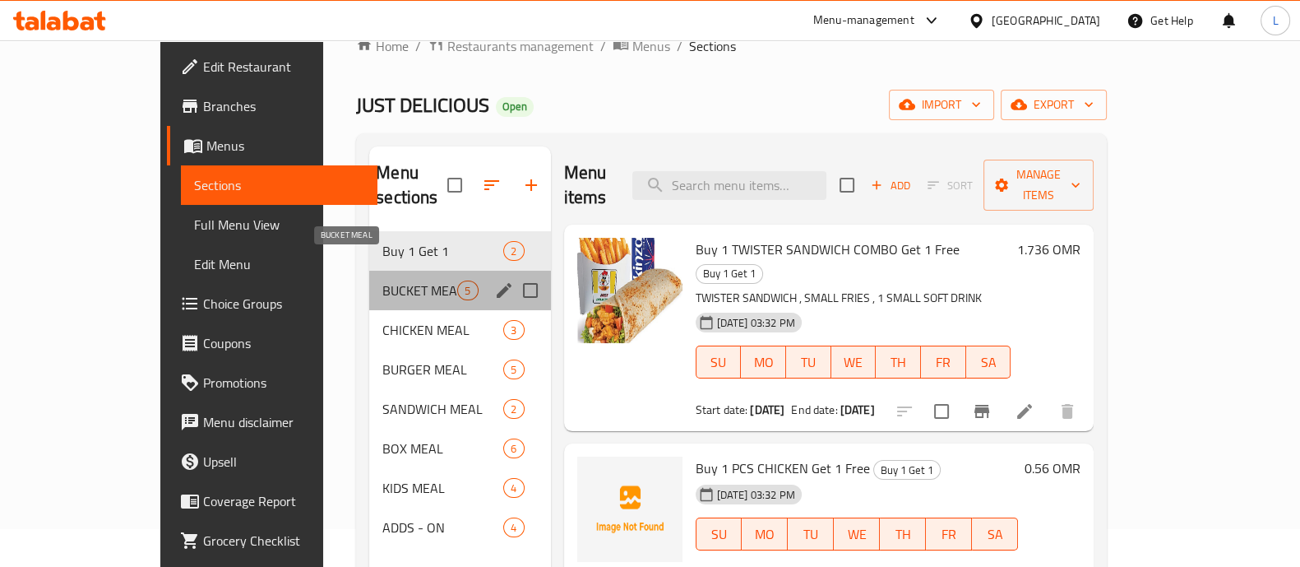  Describe the element at coordinates (1039, 185) in the screenshot. I see `button: Manage items` at that location.